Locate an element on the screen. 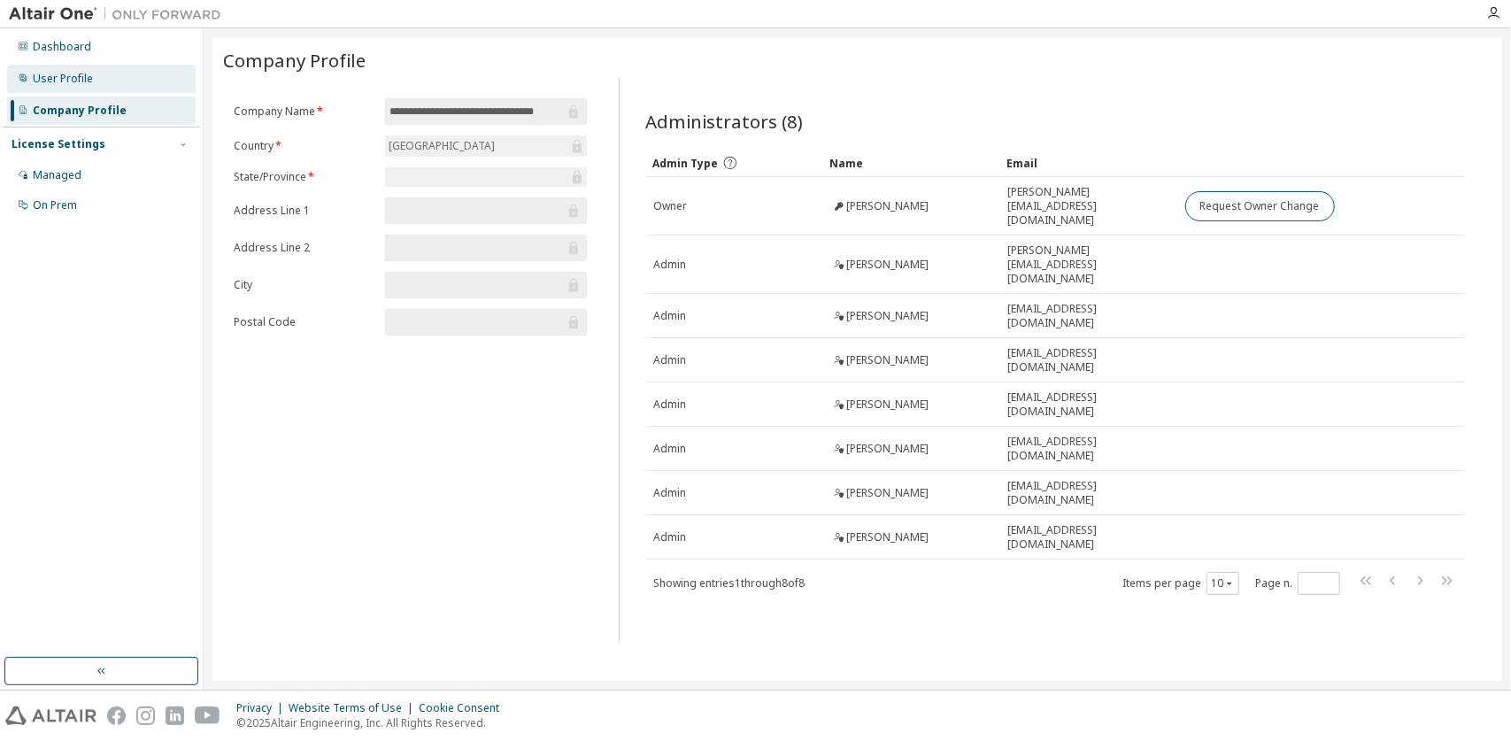  div: License Settings is located at coordinates (58, 144).